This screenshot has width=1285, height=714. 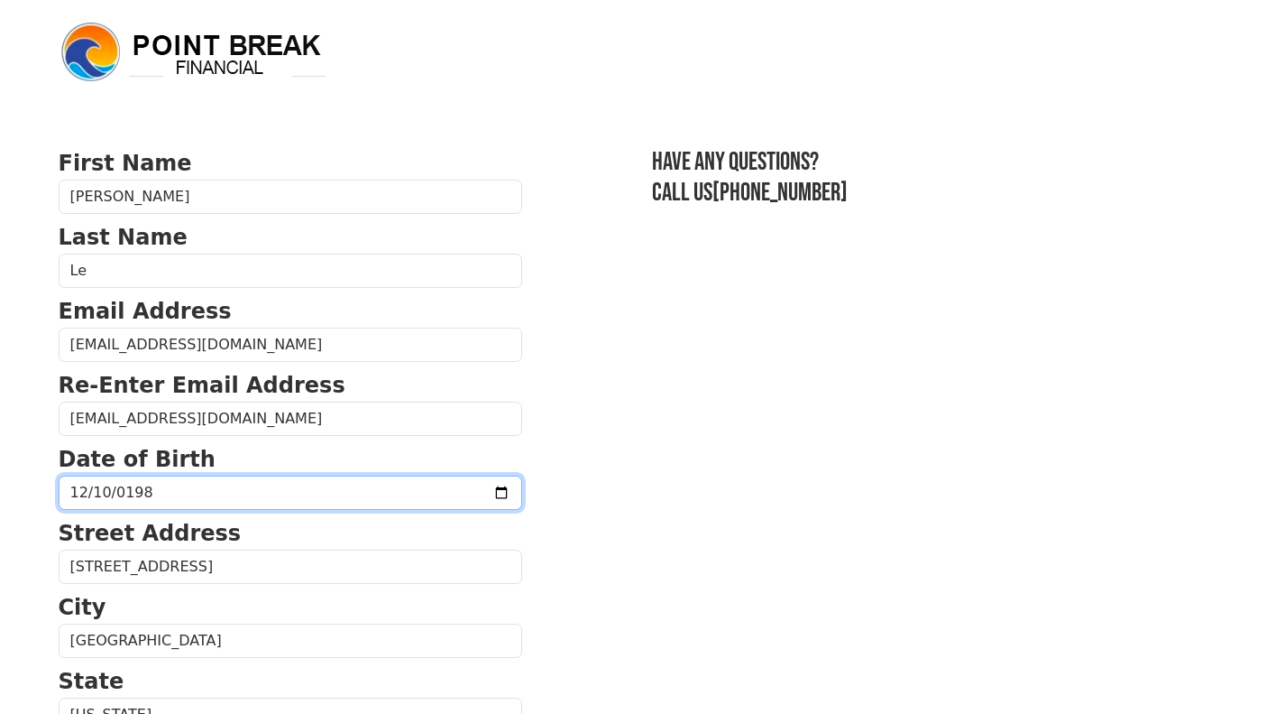 I want to click on input: Email Address, so click(x=290, y=345).